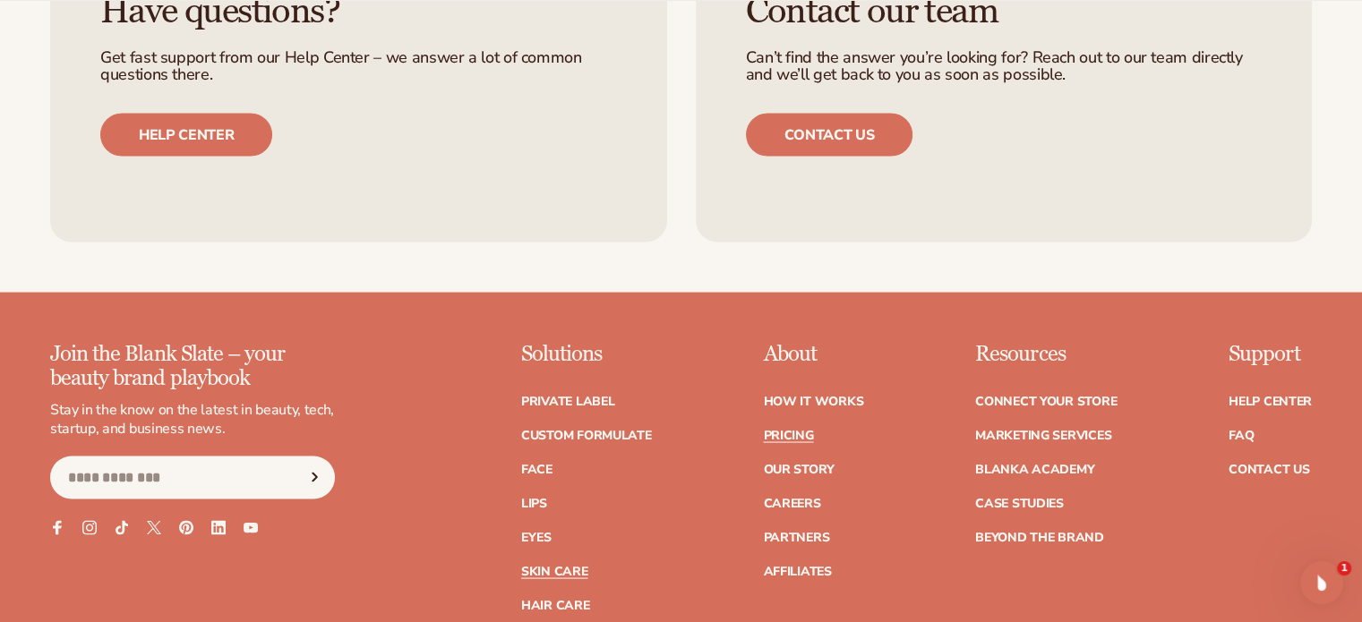 The width and height of the screenshot is (1362, 622). What do you see at coordinates (813, 401) in the screenshot?
I see `a: How It Works` at bounding box center [813, 401].